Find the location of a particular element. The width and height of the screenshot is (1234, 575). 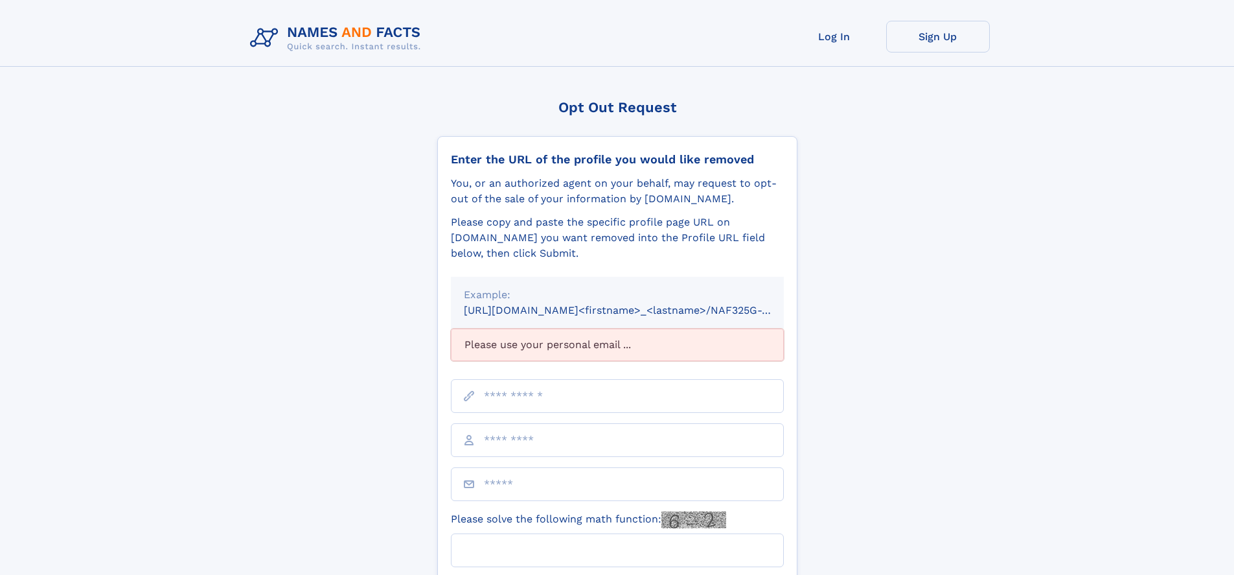

div: Enter the URL of the profile you would like removed is located at coordinates (618, 159).